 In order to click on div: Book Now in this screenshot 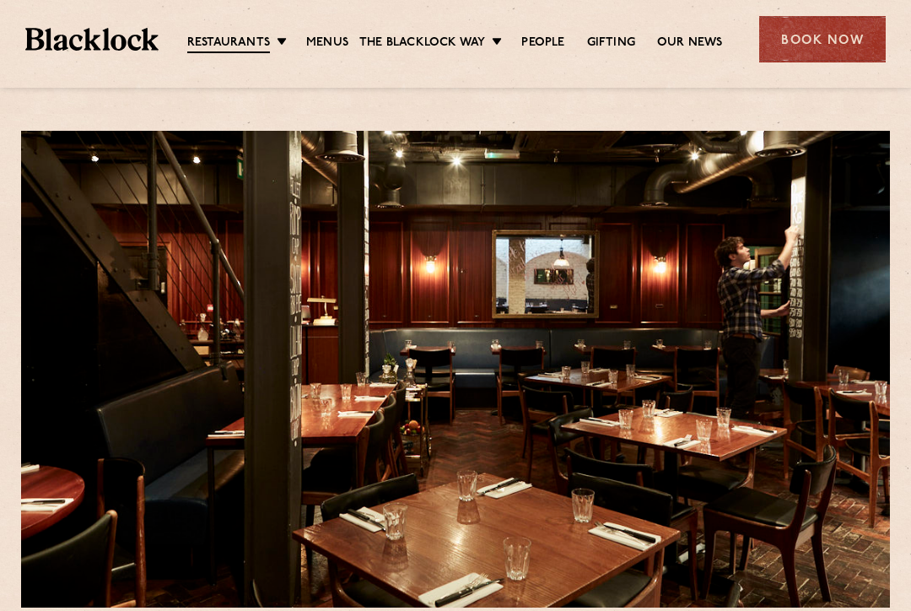, I will do `click(822, 39)`.